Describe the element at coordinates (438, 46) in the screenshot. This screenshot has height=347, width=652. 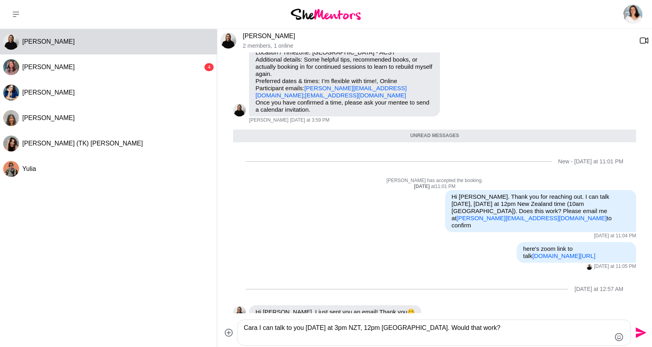
I see `p: 2 members , 1 online` at that location.